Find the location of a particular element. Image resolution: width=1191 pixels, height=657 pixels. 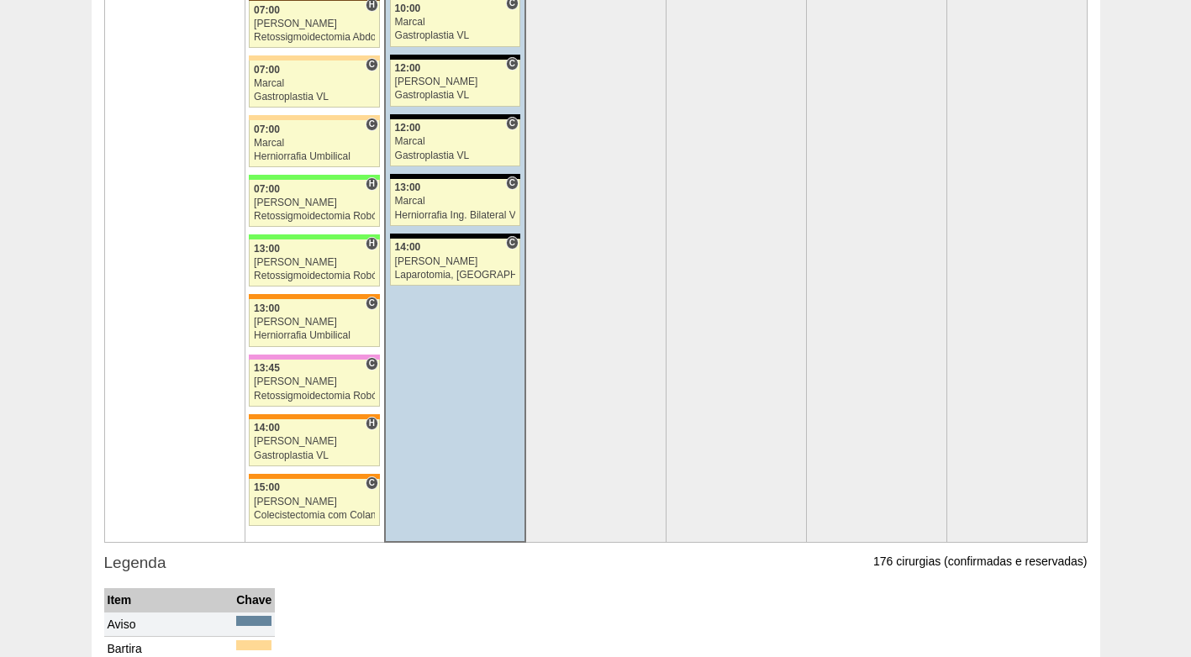

div: Key: Aviso is located at coordinates (254, 621).